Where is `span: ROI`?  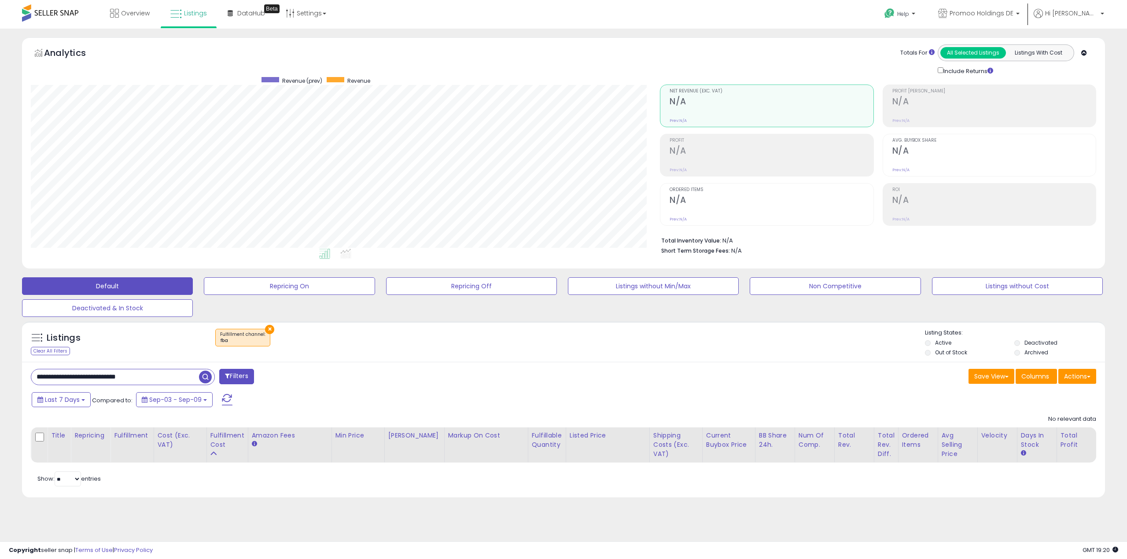 span: ROI is located at coordinates (994, 190).